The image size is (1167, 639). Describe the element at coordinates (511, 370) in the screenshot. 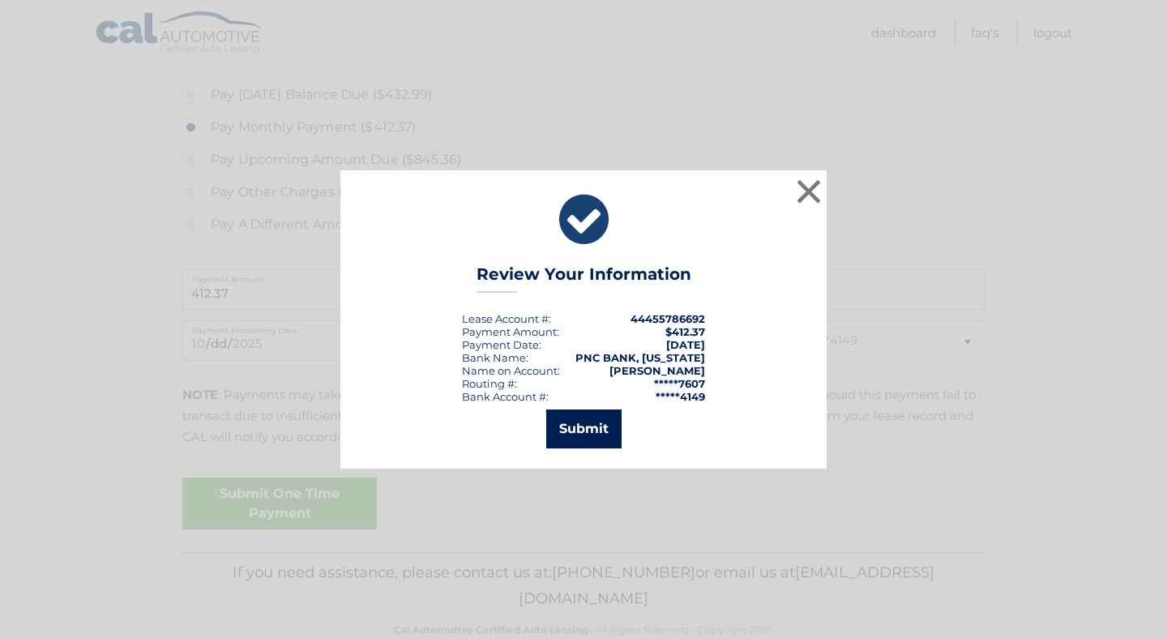

I see `div: Name on Account:` at that location.